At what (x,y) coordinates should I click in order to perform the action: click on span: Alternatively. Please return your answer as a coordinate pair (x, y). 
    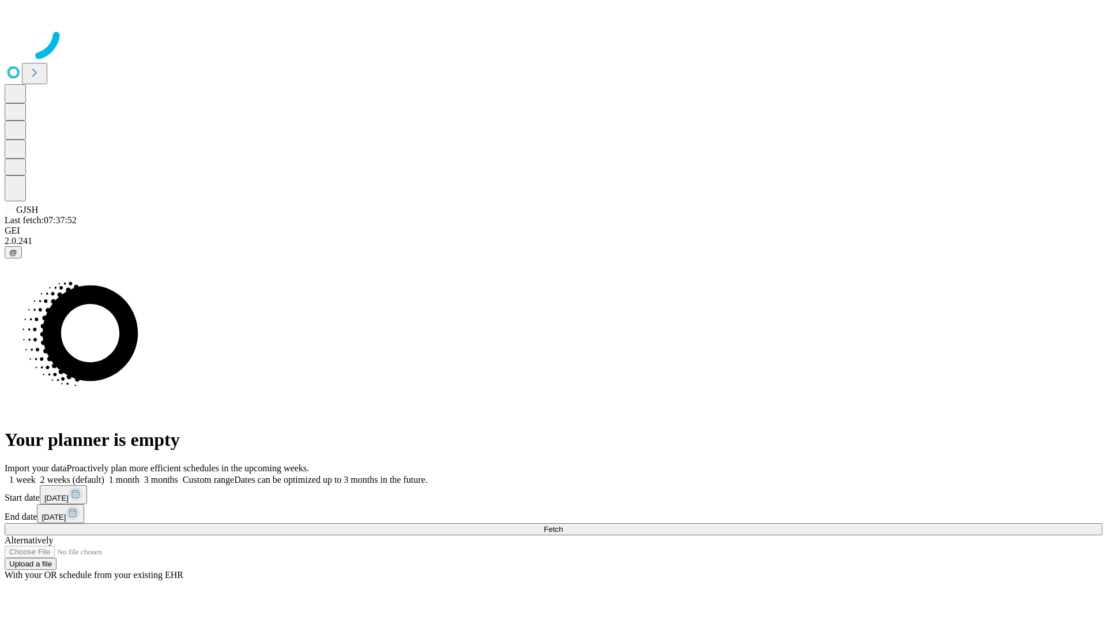
    Looking at the image, I should click on (29, 540).